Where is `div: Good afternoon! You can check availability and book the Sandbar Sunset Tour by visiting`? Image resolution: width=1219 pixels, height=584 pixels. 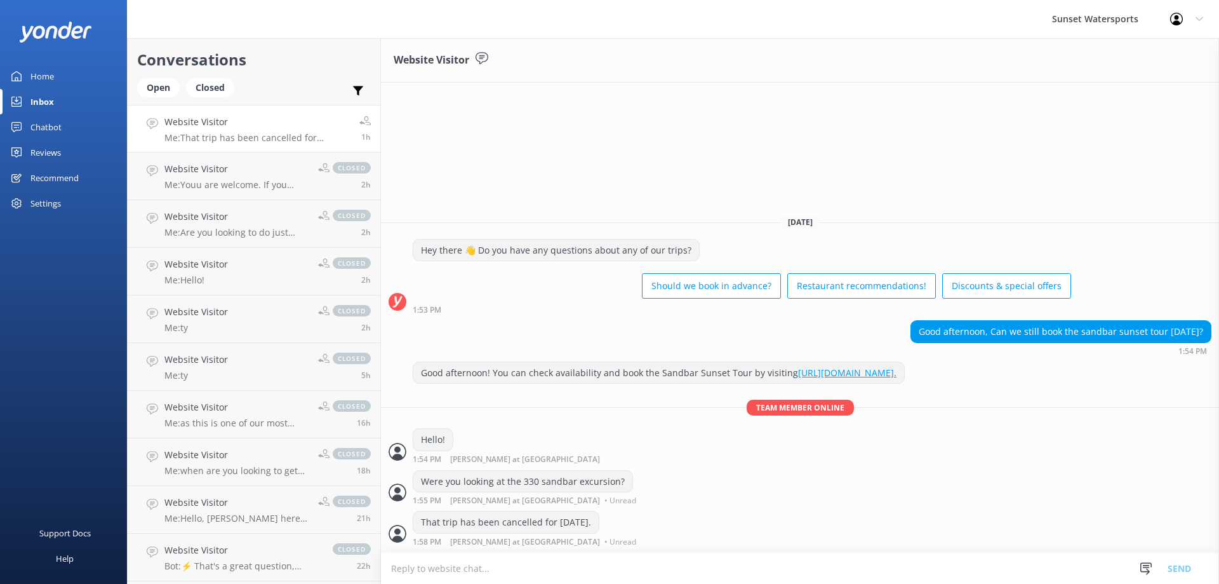 div: Good afternoon! You can check availability and book the Sandbar Sunset Tour by visiting is located at coordinates (659, 373).